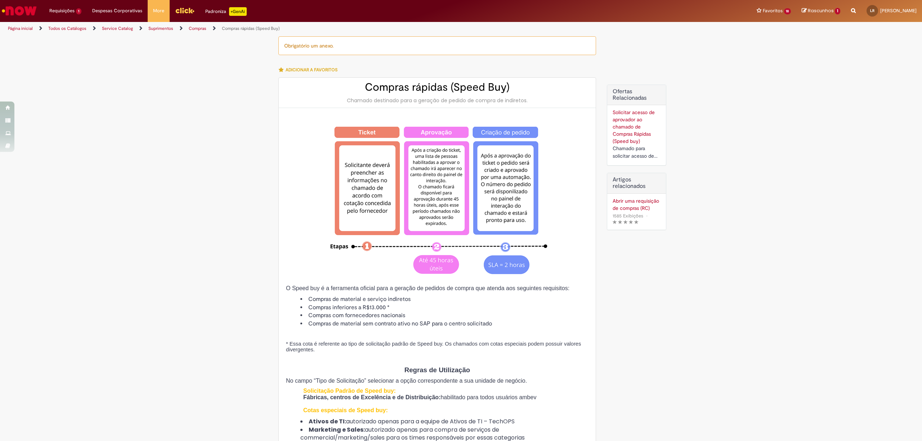  I want to click on a: Suprimentos, so click(161, 28).